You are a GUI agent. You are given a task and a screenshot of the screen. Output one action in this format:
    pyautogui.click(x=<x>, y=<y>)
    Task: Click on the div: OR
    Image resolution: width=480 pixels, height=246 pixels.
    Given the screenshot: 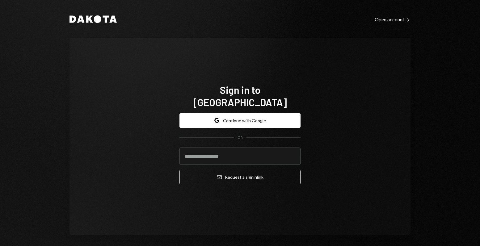 What is the action you would take?
    pyautogui.click(x=240, y=138)
    